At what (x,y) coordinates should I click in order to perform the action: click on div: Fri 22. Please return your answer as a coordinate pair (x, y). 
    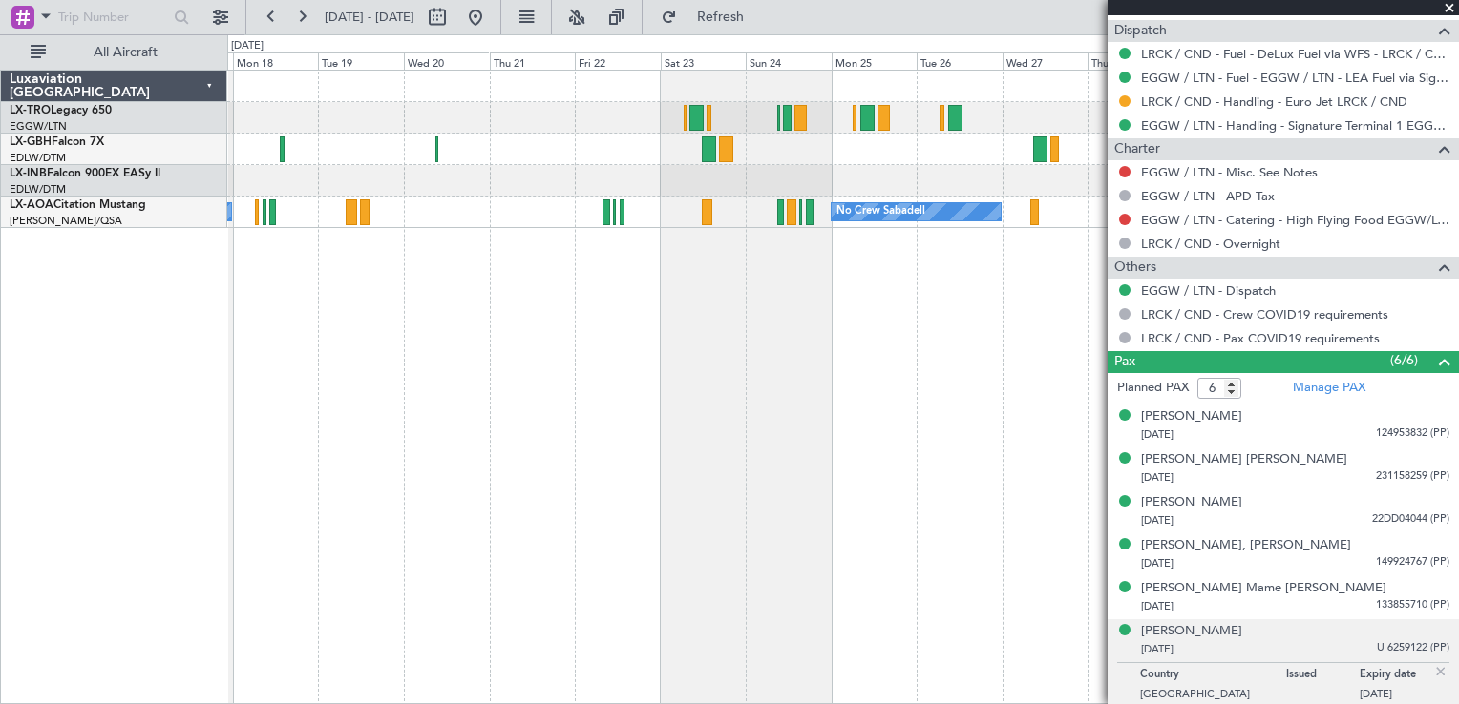
    Looking at the image, I should click on (618, 61).